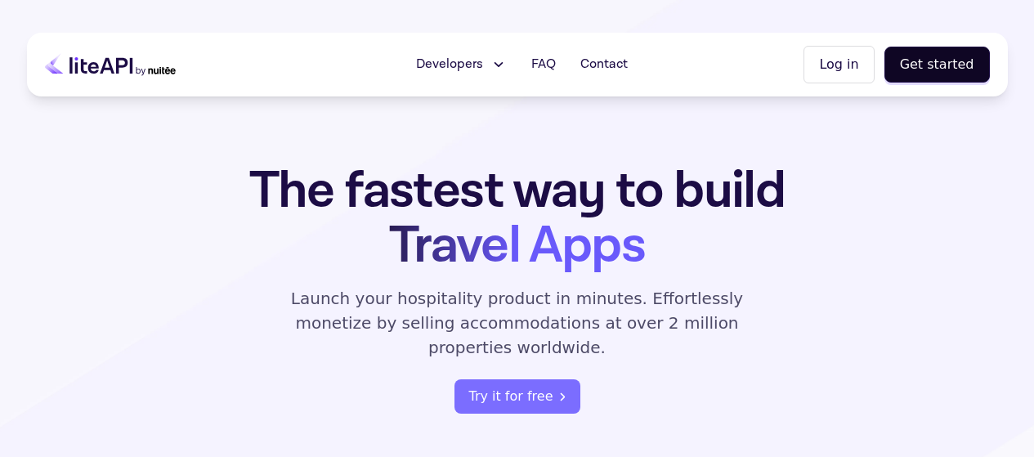 The image size is (1034, 457). I want to click on button: Try it for free, so click(517, 396).